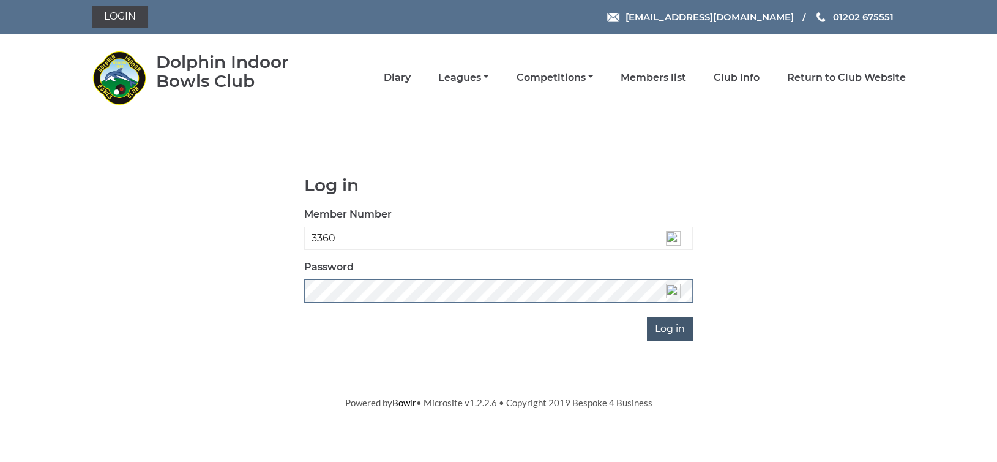  I want to click on a: Phone us 01202 675551, so click(854, 17).